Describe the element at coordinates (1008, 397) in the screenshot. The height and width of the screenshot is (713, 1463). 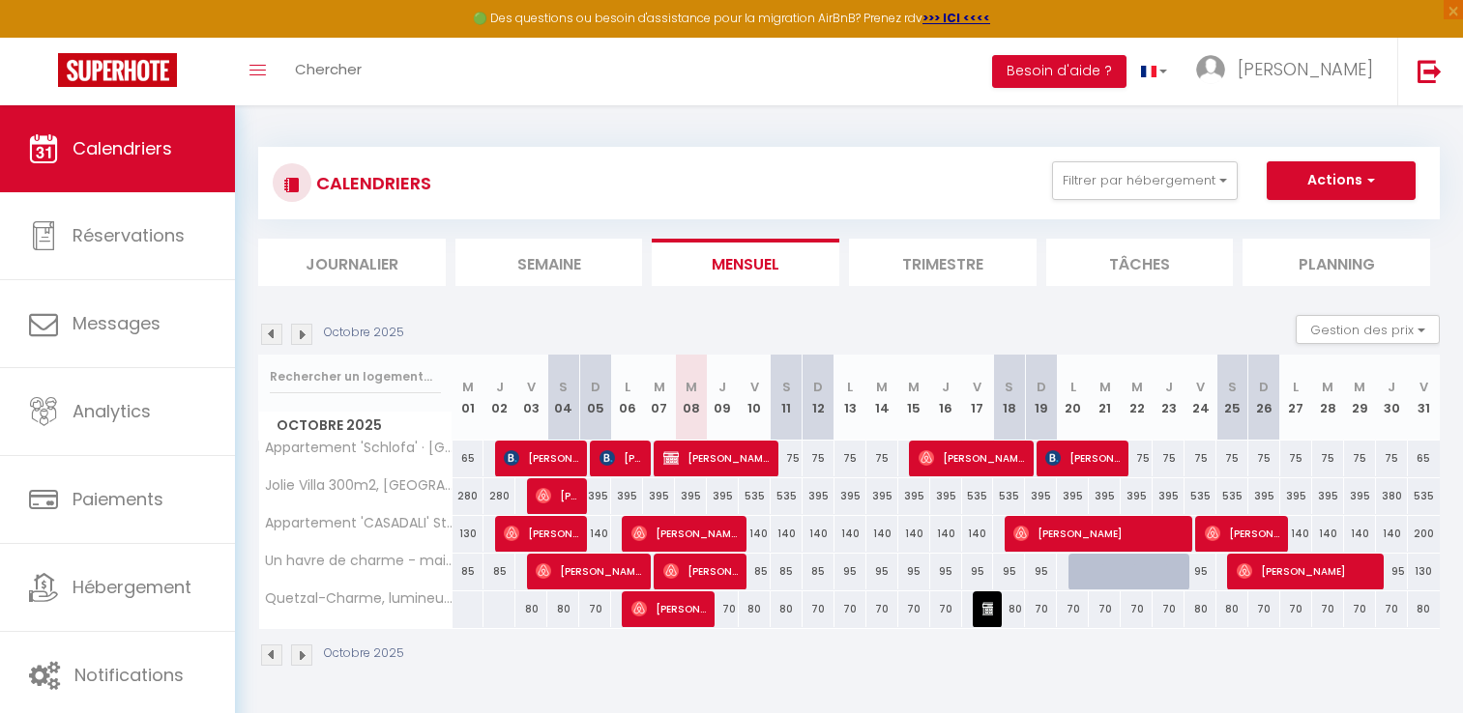
I see `th: 18` at that location.